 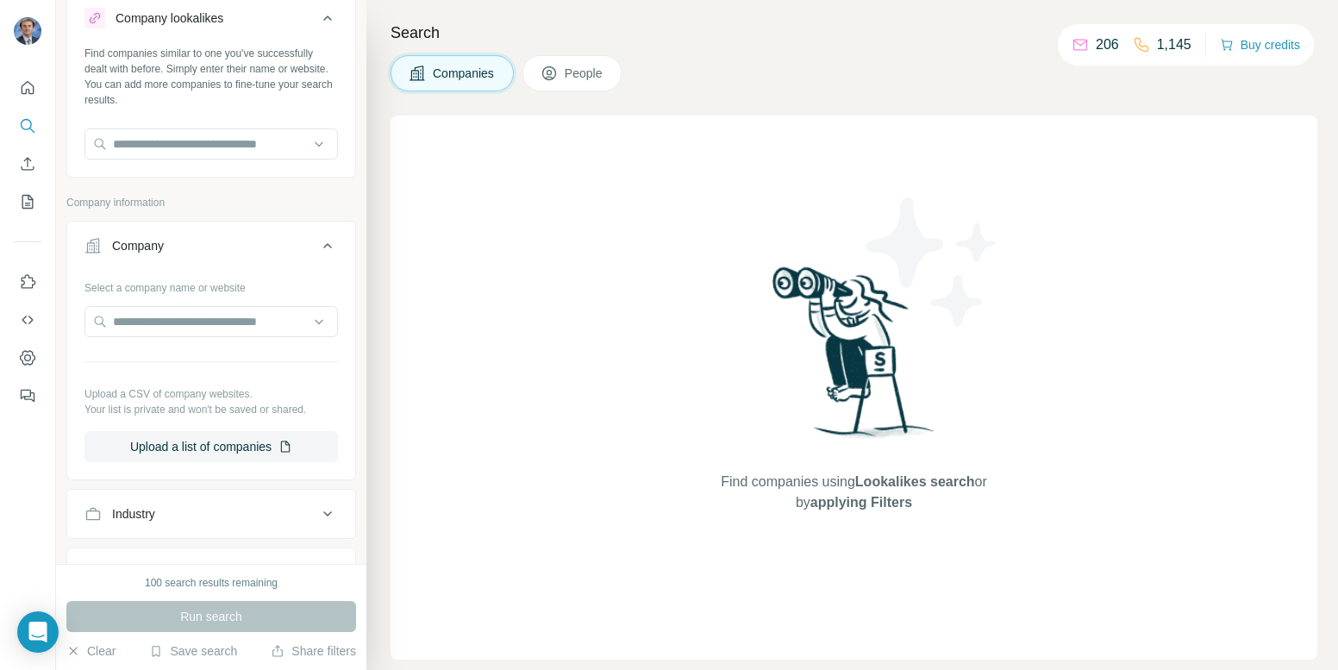 What do you see at coordinates (28, 126) in the screenshot?
I see `button: Search` at bounding box center [28, 126].